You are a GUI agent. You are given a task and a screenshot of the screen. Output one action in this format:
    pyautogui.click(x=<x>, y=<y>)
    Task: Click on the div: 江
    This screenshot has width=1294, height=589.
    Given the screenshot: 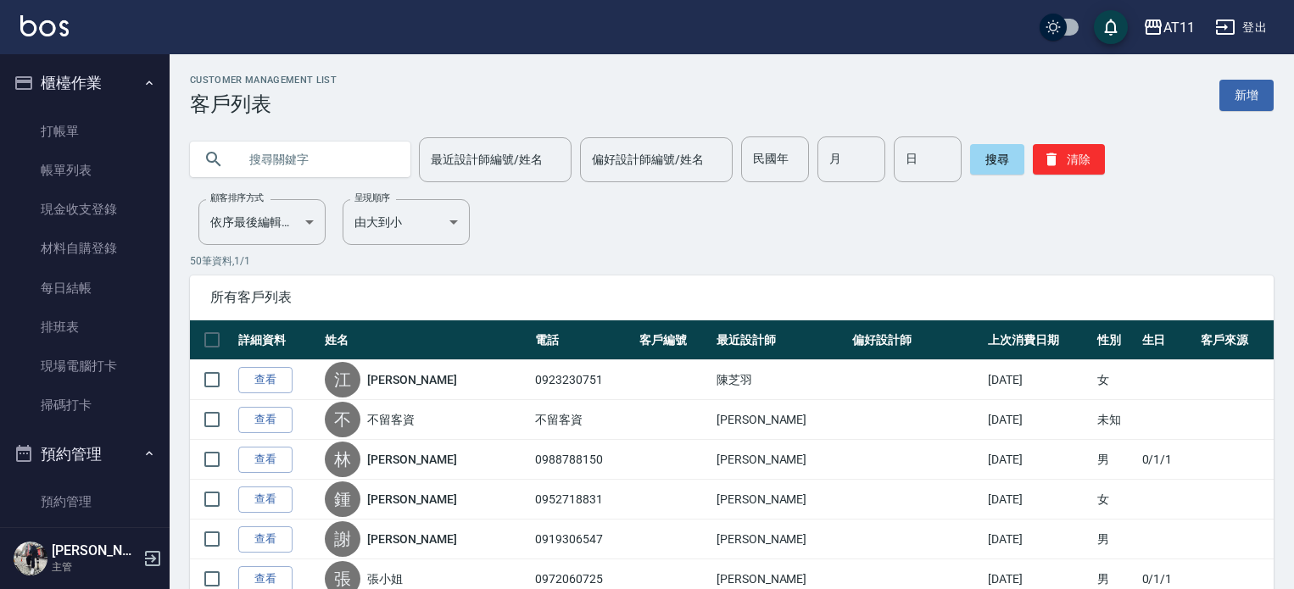 What is the action you would take?
    pyautogui.click(x=342, y=380)
    